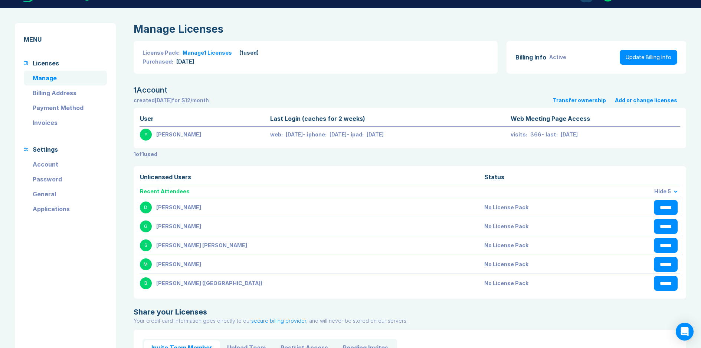 This screenshot has height=348, width=701. What do you see at coordinates (552, 134) in the screenshot?
I see `span: last:` at bounding box center [552, 134].